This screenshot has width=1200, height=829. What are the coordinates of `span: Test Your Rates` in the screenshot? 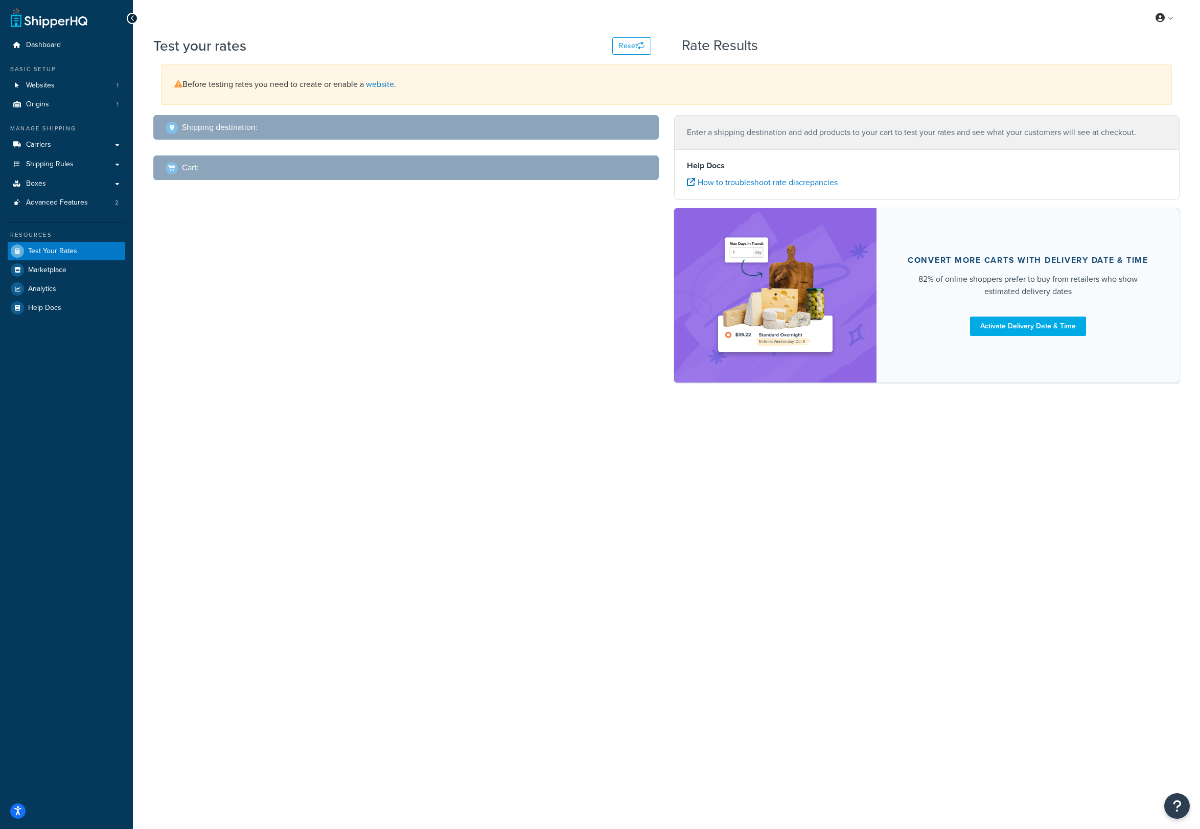 It's located at (53, 251).